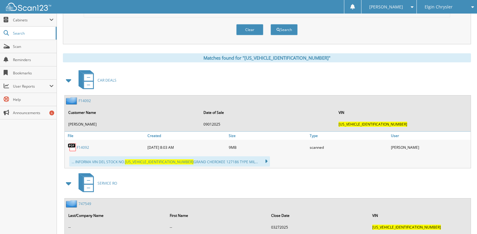 The image size is (477, 234). What do you see at coordinates (267, 124) in the screenshot?
I see `td: 09012025` at bounding box center [267, 124].